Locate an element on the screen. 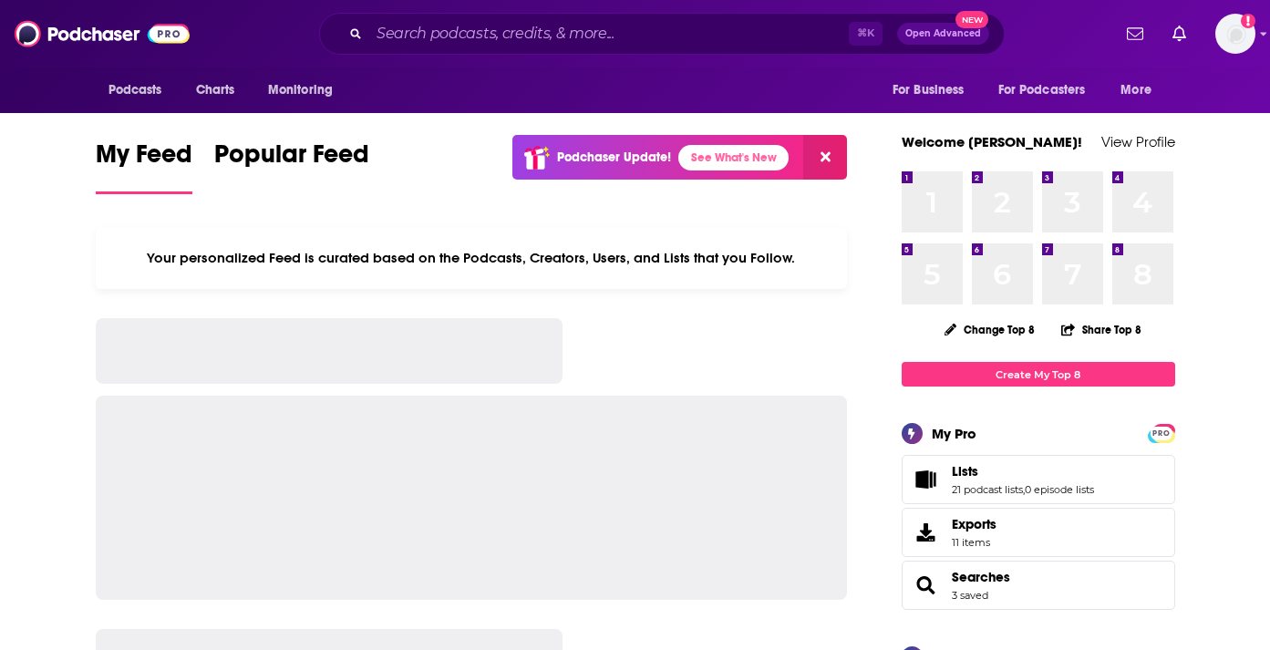  span: PRO is located at coordinates (1162, 433).